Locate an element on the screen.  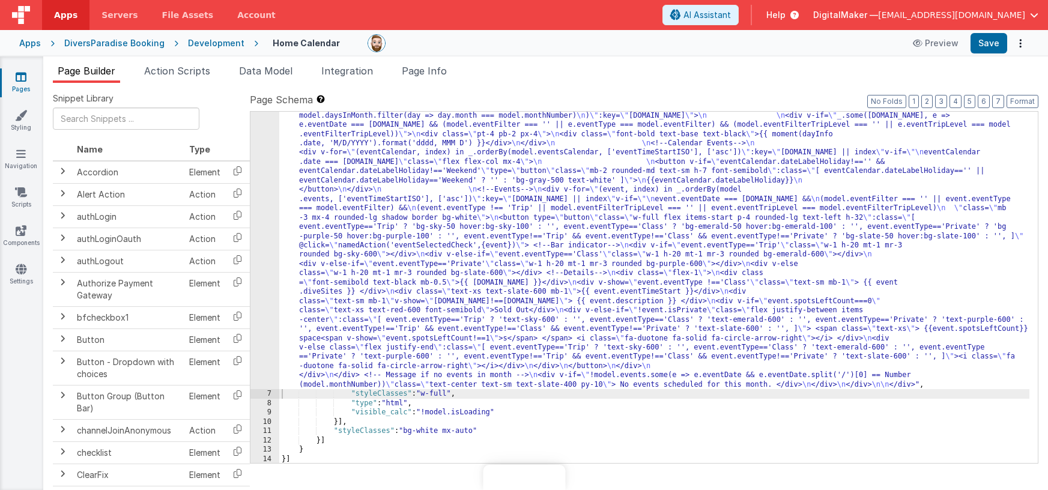
td: Alert Action is located at coordinates (128, 194).